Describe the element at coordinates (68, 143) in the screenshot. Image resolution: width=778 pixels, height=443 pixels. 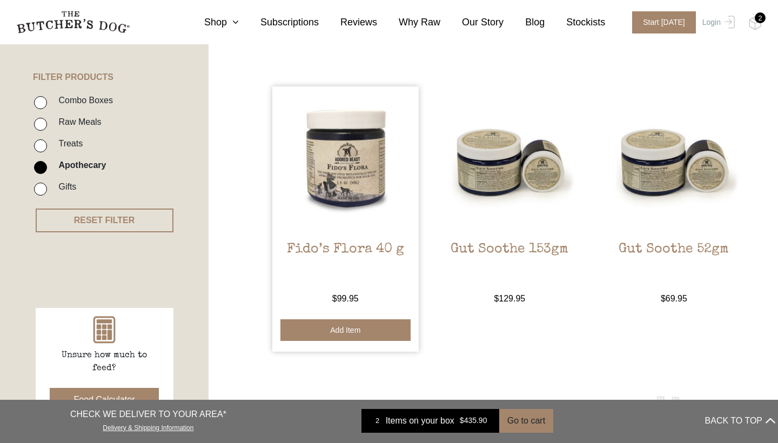
I see `label: Treats` at that location.